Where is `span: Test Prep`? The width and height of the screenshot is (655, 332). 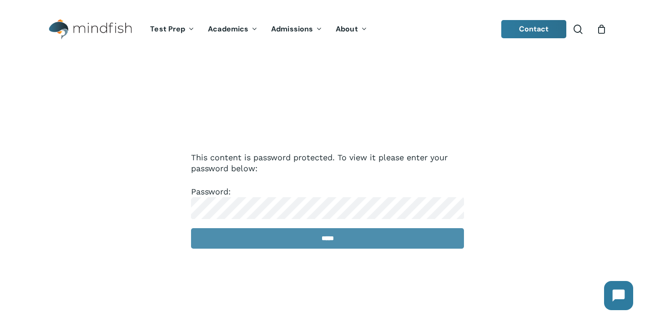
span: Test Prep is located at coordinates (168, 29).